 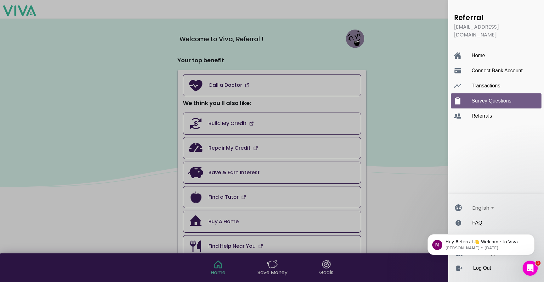 What do you see at coordinates (502, 71) in the screenshot?
I see `ion-label: Connect Bank Account` at bounding box center [502, 71].